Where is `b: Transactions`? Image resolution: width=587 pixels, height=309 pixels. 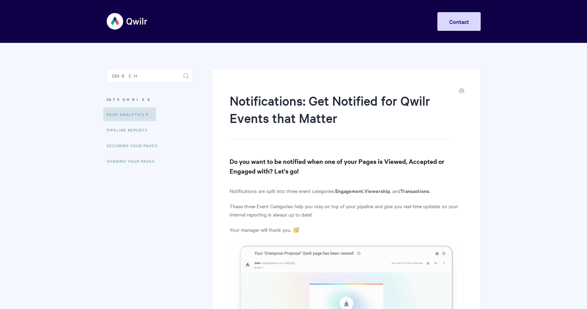 b: Transactions is located at coordinates (415, 191).